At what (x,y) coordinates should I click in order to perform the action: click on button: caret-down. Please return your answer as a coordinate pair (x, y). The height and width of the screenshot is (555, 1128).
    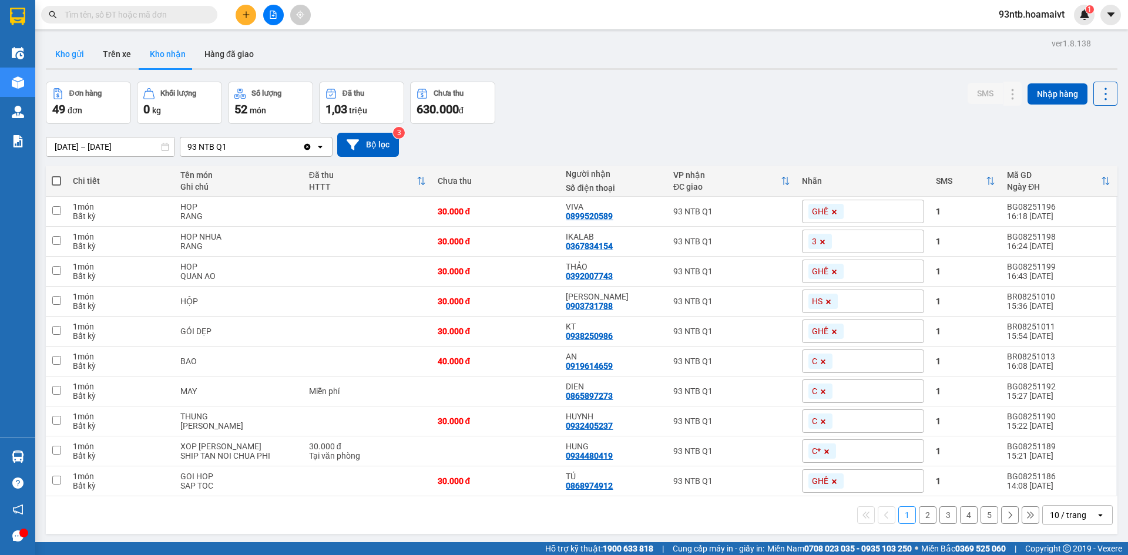
    Looking at the image, I should click on (1111, 15).